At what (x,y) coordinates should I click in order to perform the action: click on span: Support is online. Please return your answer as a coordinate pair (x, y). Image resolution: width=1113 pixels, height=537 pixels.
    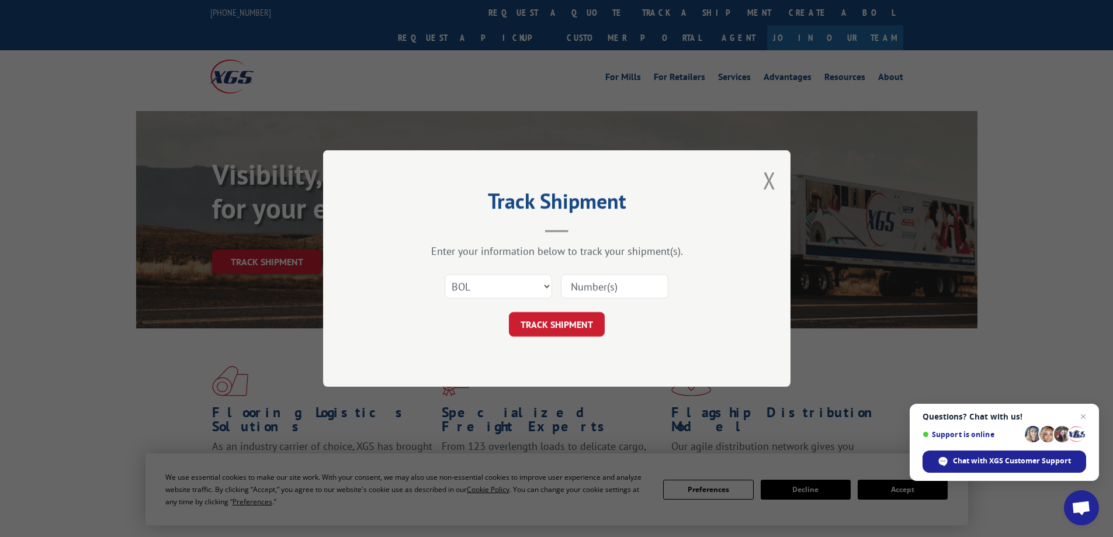
    Looking at the image, I should click on (972, 434).